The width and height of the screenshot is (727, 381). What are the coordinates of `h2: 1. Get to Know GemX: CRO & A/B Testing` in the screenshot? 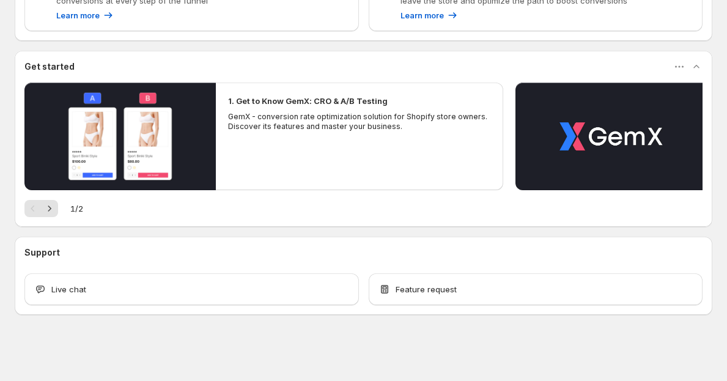 It's located at (308, 101).